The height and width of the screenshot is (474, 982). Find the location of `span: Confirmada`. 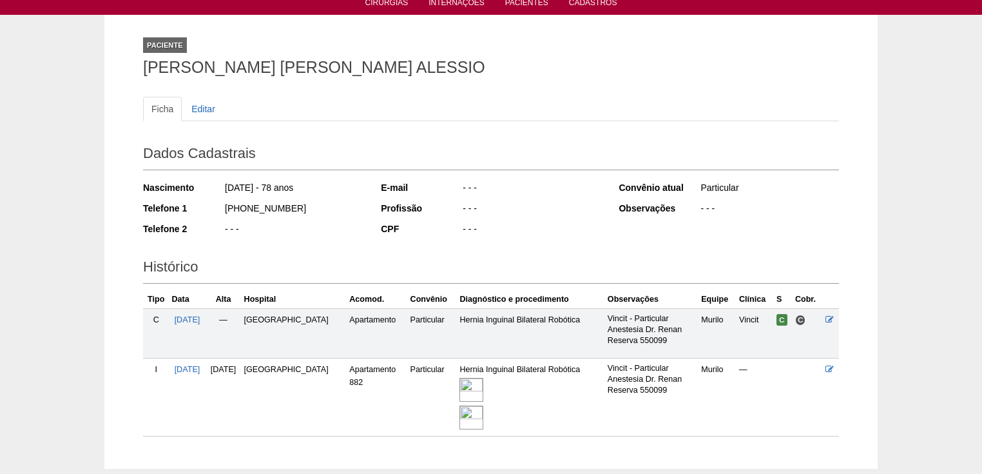

span: Confirmada is located at coordinates (782, 320).